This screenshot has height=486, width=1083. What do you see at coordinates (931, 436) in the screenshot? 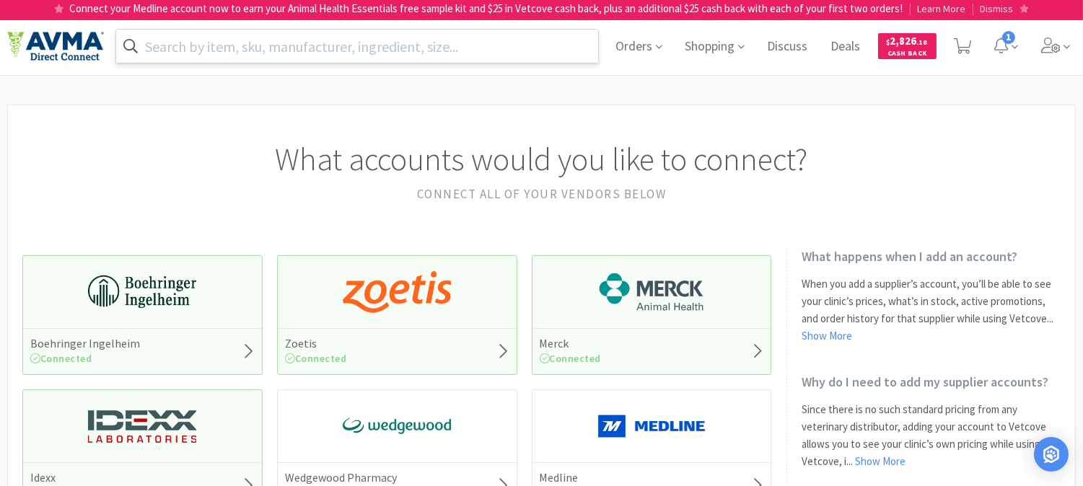
I see `p: Since there is no such standard pricing from any veterinary distributor, adding your account to V...` at bounding box center [931, 436].